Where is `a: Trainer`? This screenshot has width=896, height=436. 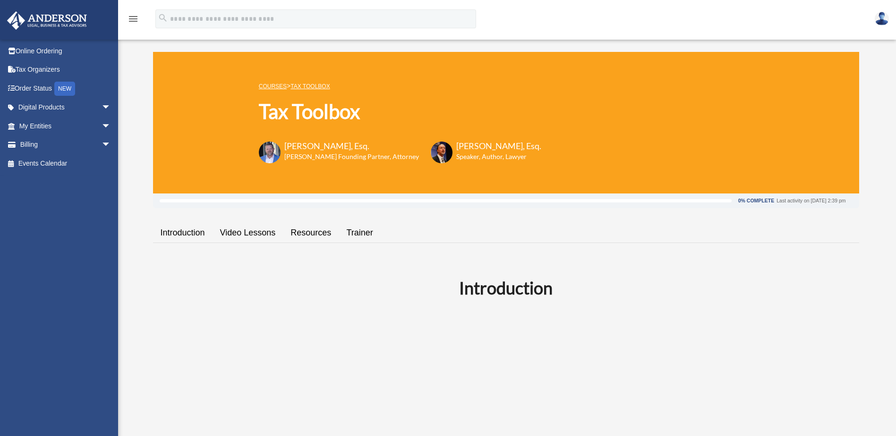
a: Trainer is located at coordinates (359, 233).